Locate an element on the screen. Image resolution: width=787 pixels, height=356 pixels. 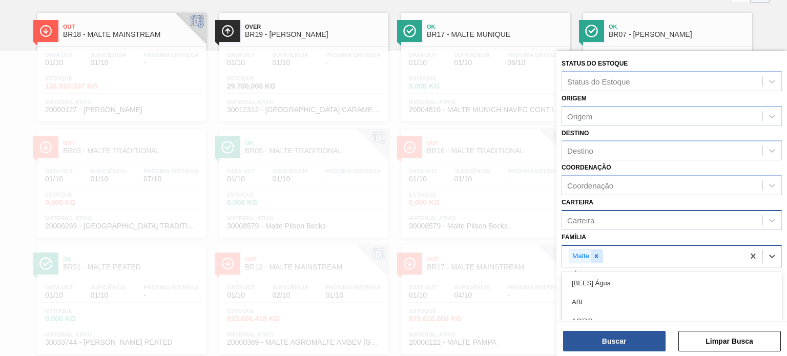
label: Destino is located at coordinates (575, 133).